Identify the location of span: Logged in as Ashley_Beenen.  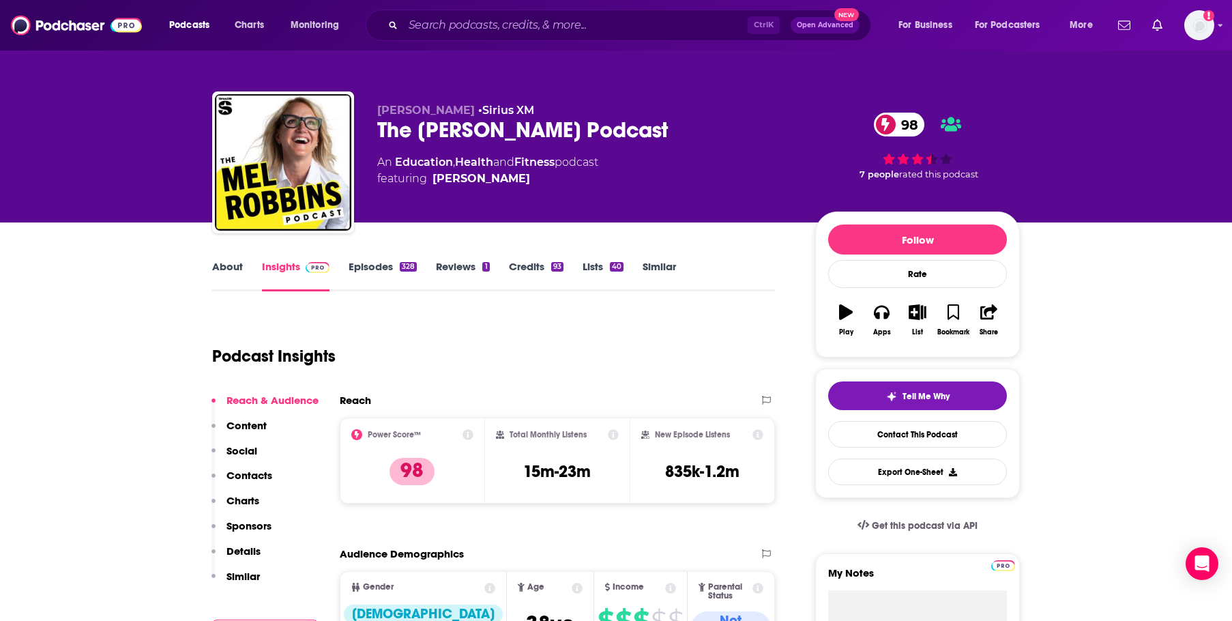
(1200, 25).